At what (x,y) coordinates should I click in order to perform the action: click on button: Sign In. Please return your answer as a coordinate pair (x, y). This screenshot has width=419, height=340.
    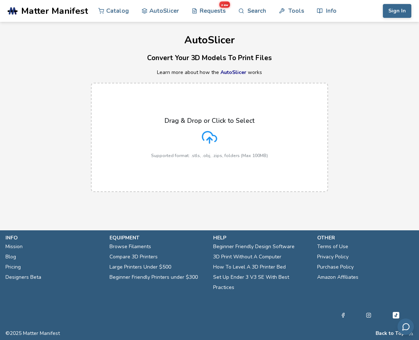
    Looking at the image, I should click on (397, 11).